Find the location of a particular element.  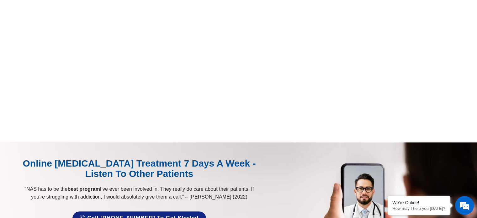

div: Chat with us now is located at coordinates (78, 37).